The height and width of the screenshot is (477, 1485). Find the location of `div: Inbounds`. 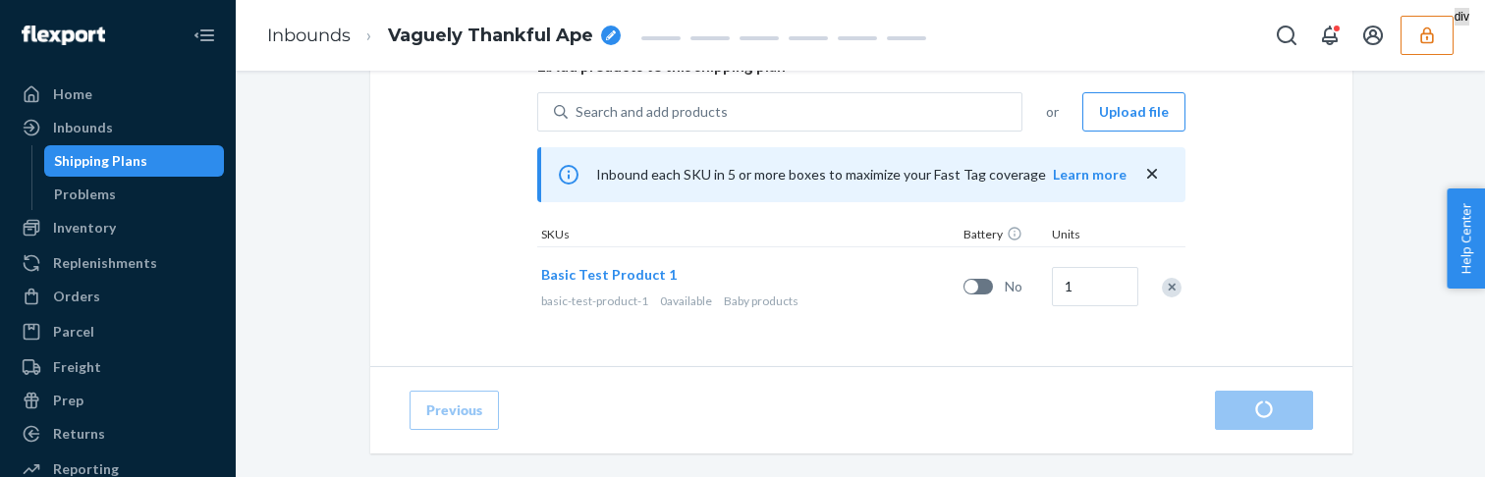

div: Inbounds is located at coordinates (82, 128).